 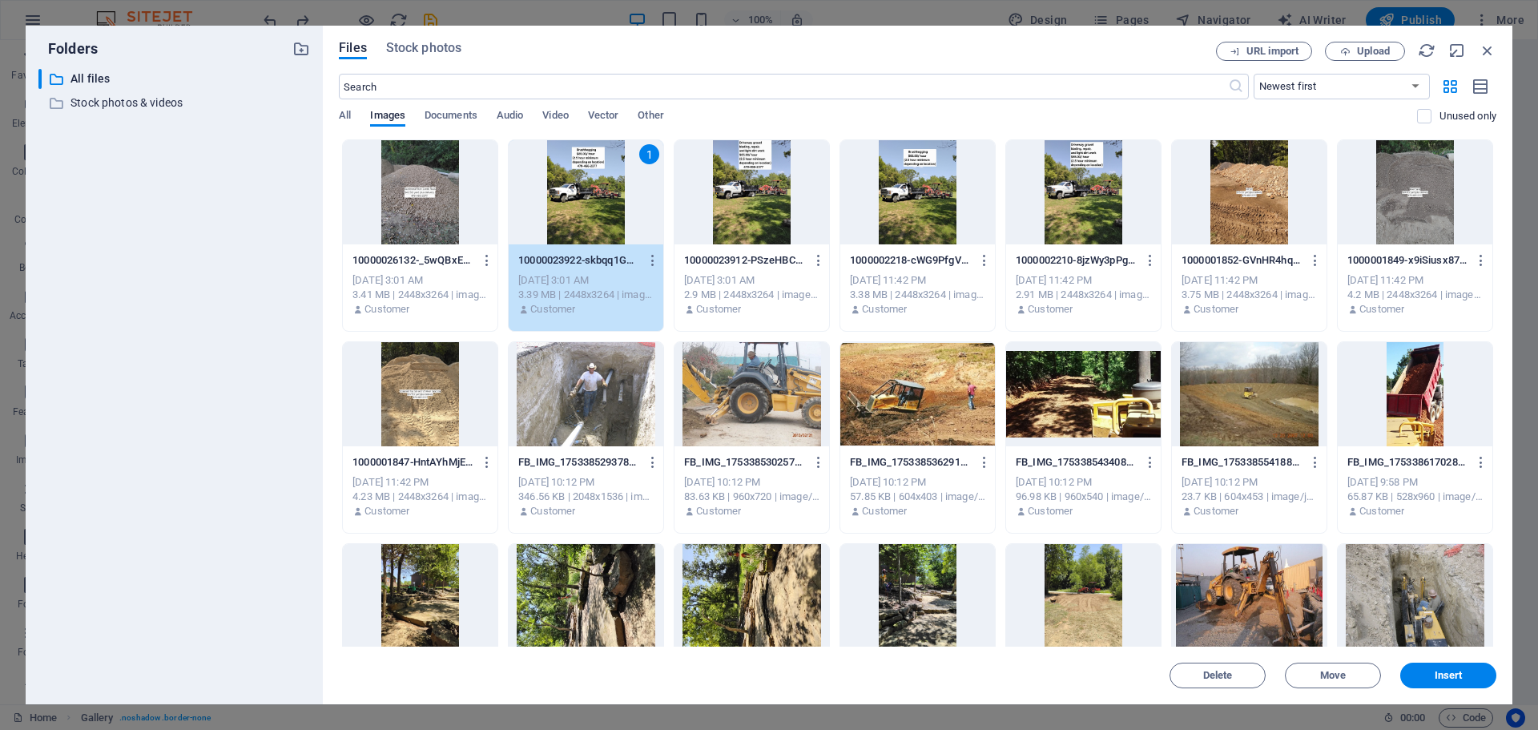 What do you see at coordinates (1076, 260) in the screenshot?
I see `p: 1000002210-8jzWy3pPgo8zpp-N8lMCpw.jpg` at bounding box center [1076, 260].